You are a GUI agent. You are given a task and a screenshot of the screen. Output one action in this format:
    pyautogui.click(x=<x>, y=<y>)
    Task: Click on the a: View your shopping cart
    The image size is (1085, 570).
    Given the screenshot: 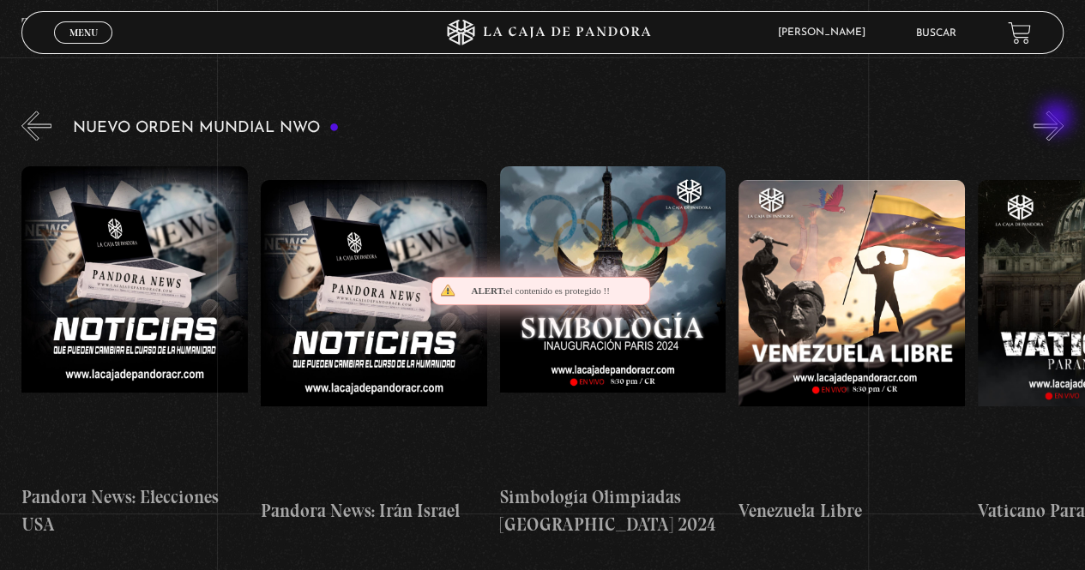 What is the action you would take?
    pyautogui.click(x=1019, y=33)
    